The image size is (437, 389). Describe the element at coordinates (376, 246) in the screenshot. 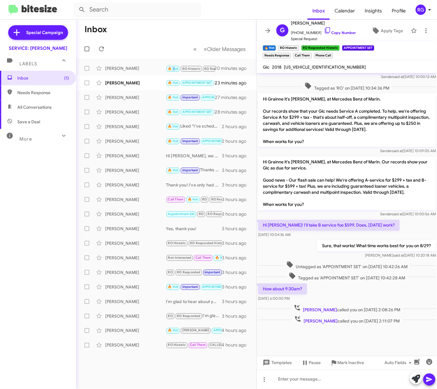

I see `p: Sure, that works! What time works best for you on 8/29?` at that location.